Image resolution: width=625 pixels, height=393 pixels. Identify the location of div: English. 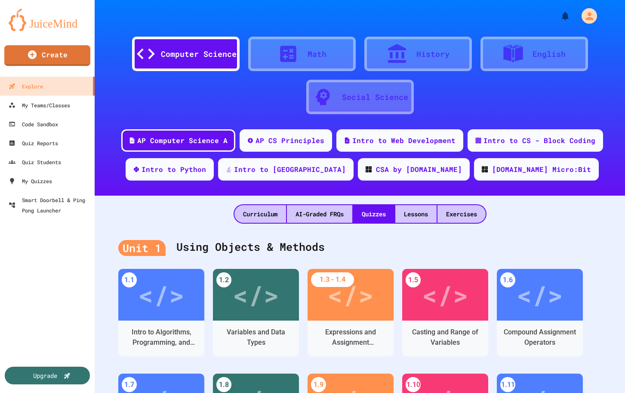
(549, 54).